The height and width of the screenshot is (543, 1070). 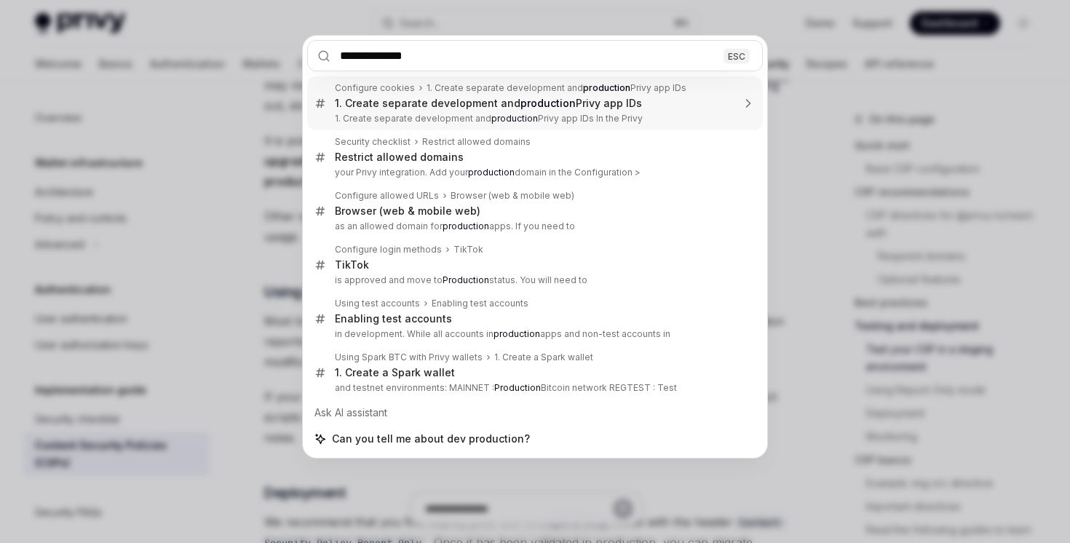 I want to click on p: 1. Create separate development and Privy app IDs In the Privy, so click(x=534, y=119).